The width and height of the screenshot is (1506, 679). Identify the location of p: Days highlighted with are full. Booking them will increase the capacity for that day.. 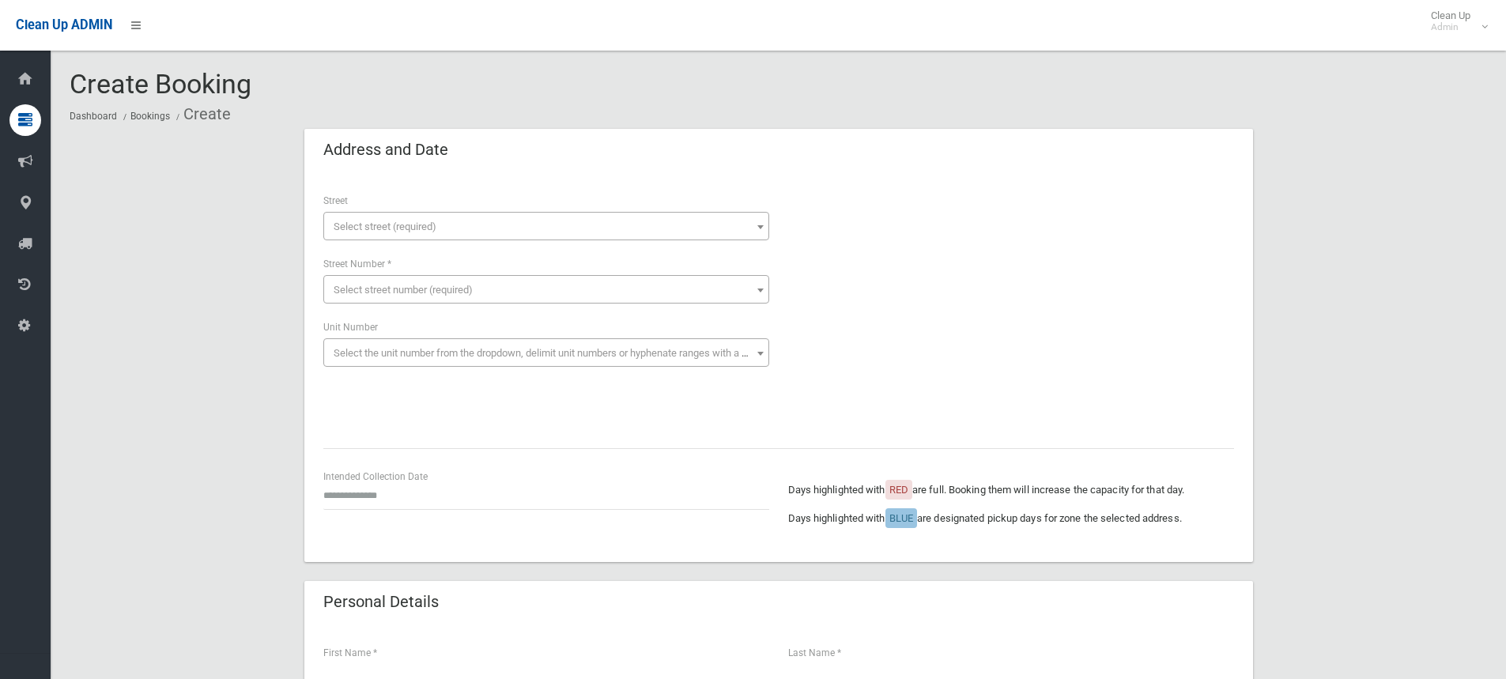
(1011, 490).